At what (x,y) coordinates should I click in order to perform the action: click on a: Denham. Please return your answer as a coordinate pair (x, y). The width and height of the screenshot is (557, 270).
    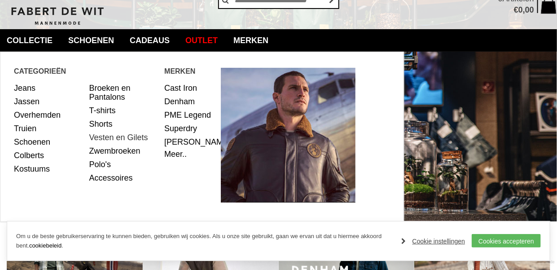
    Looking at the image, I should click on (189, 101).